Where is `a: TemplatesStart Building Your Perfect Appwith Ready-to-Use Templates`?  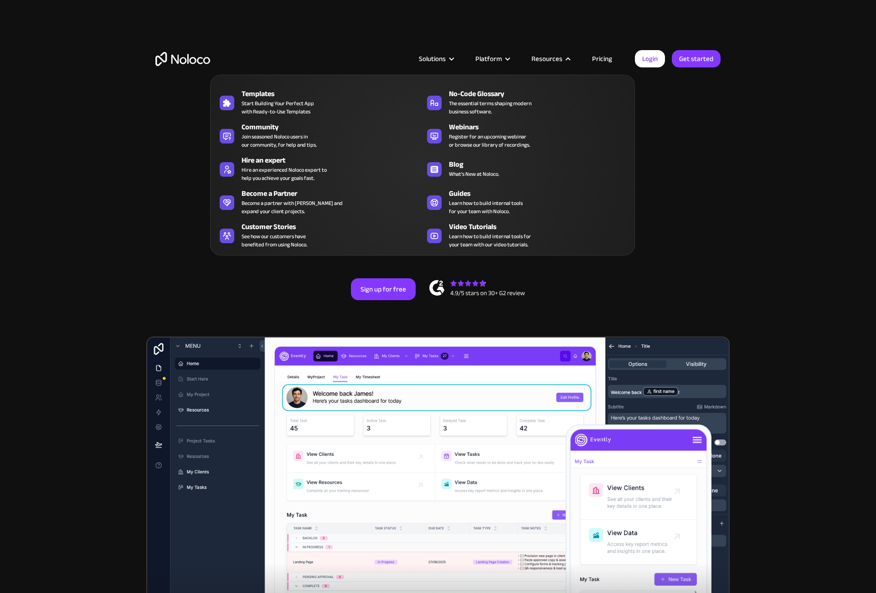
a: TemplatesStart Building Your Perfect Appwith Ready-to-Use Templates is located at coordinates (319, 102).